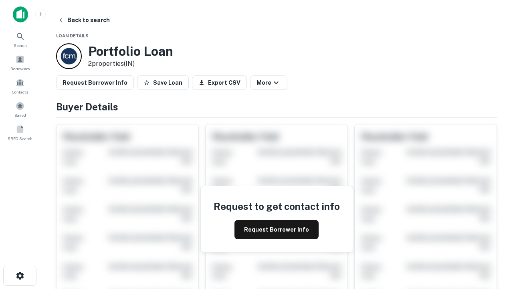 This screenshot has width=513, height=289. What do you see at coordinates (20, 45) in the screenshot?
I see `span: Search` at bounding box center [20, 45].